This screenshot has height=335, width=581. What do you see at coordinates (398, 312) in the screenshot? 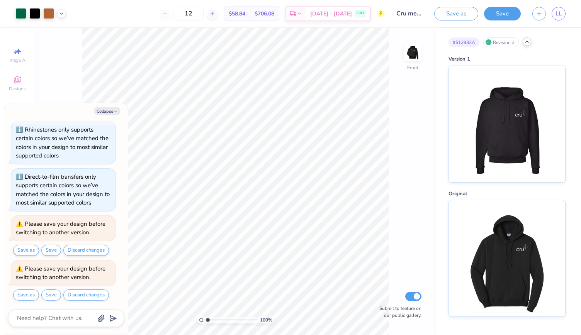
I see `label: Submit to feature on our public gallery.` at bounding box center [398, 312].